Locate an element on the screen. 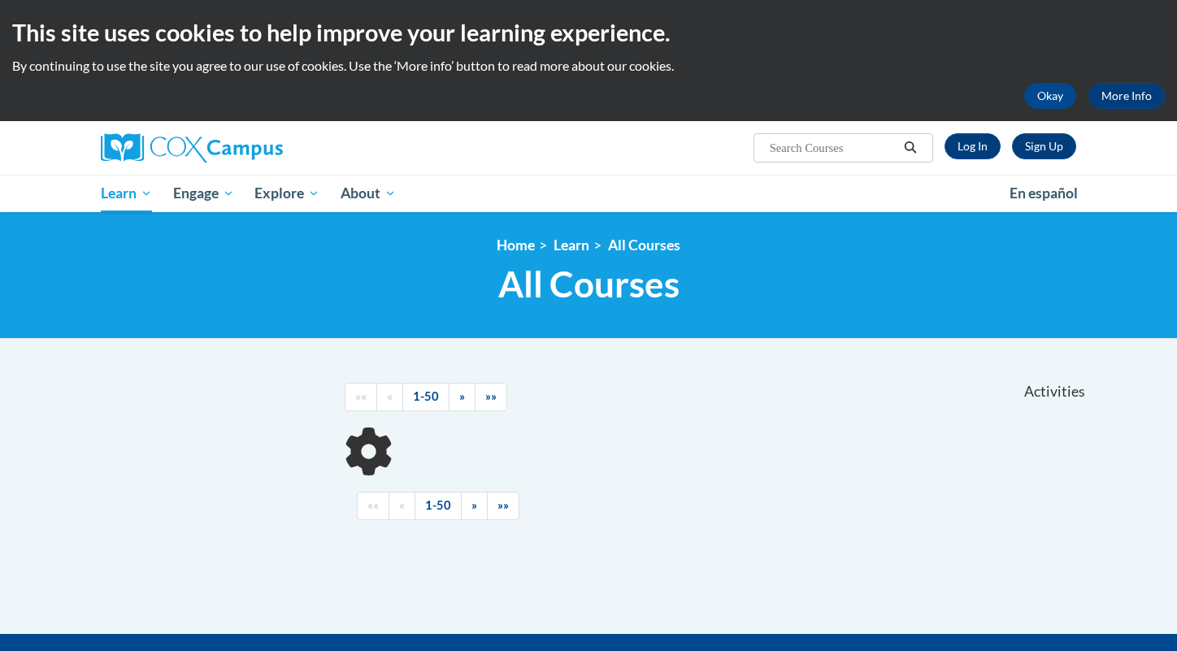 The width and height of the screenshot is (1177, 651). button: Search is located at coordinates (911, 148).